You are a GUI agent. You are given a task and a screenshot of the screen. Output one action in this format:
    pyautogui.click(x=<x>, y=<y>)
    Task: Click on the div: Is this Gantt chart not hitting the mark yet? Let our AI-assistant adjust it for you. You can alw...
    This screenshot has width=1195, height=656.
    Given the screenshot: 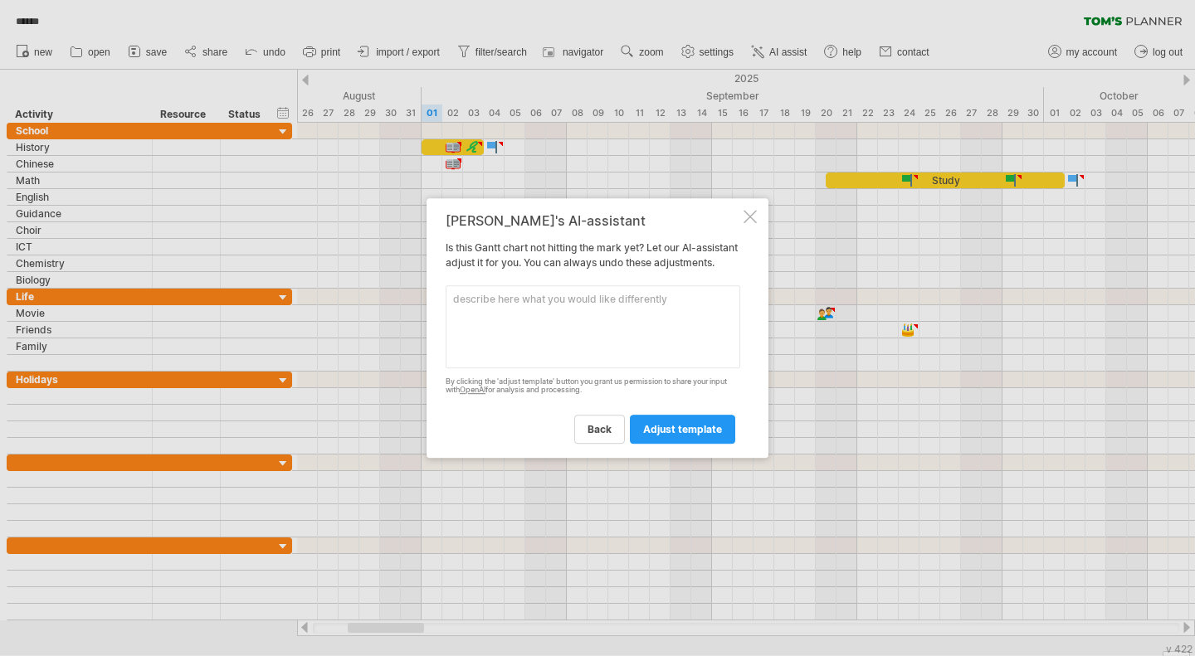 What is the action you would take?
    pyautogui.click(x=592, y=329)
    